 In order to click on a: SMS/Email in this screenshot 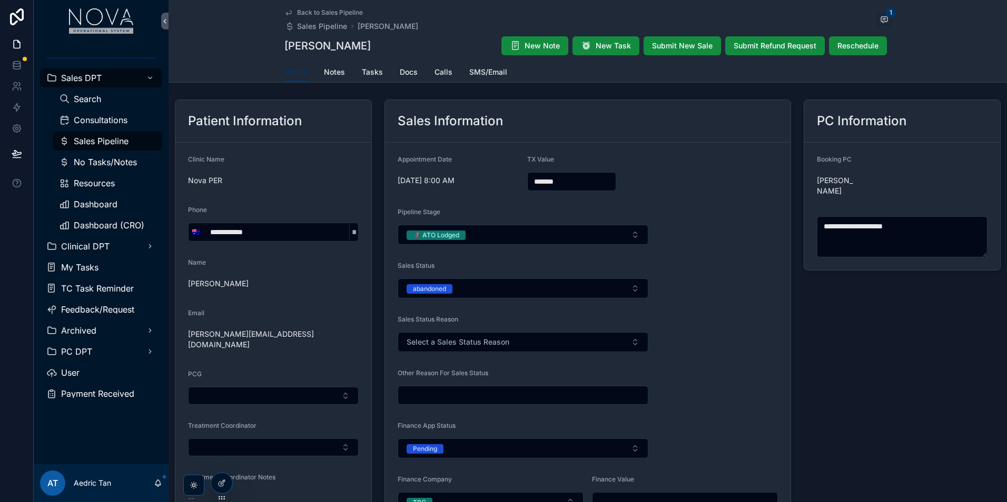, I will do `click(488, 73)`.